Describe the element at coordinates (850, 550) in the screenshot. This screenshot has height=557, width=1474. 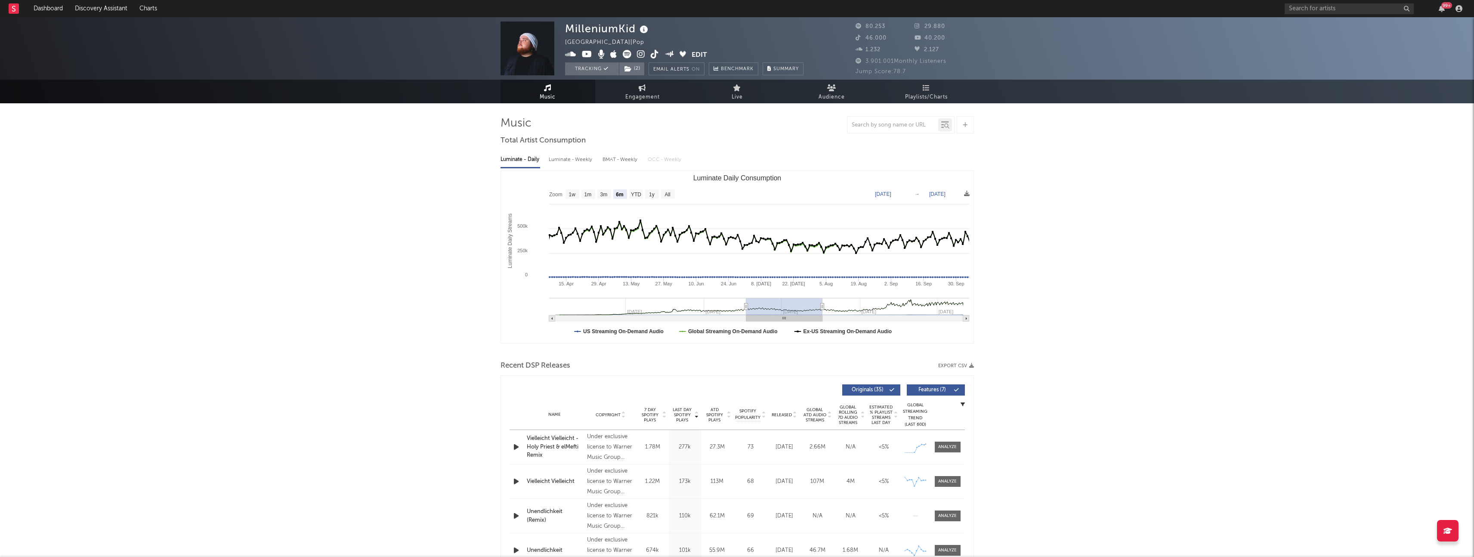
I see `div: 1.68M` at that location.